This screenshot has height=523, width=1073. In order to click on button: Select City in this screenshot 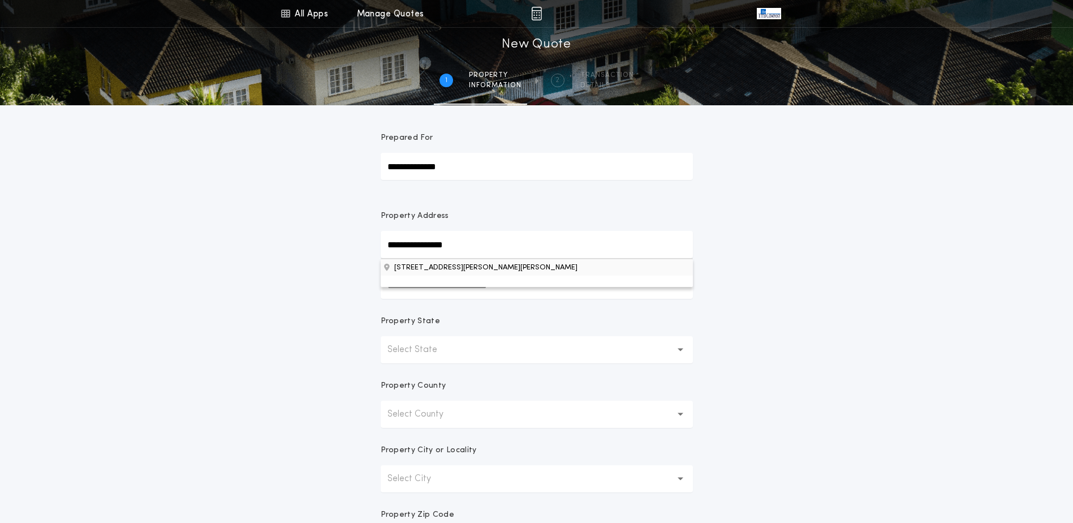, I will do `click(537, 479)`.